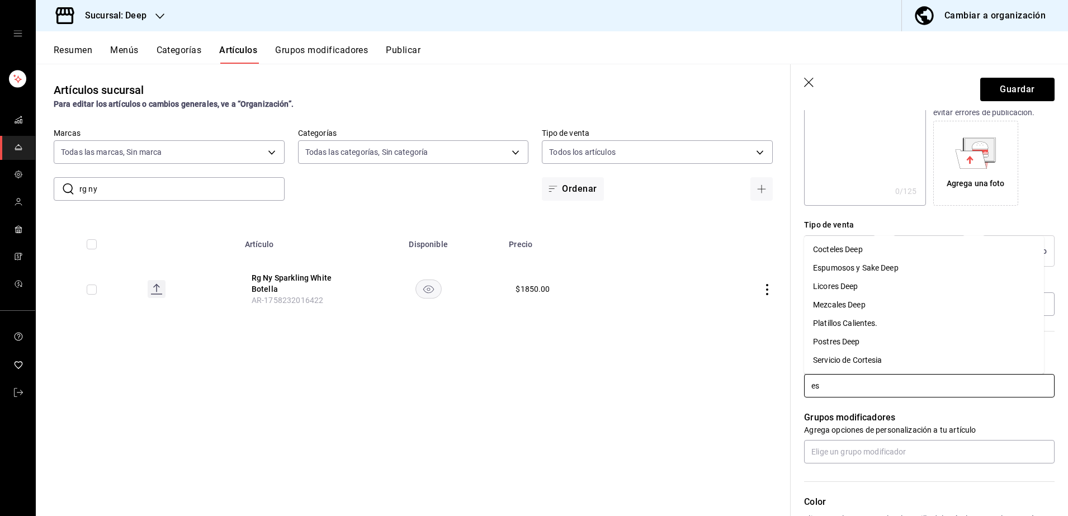 This screenshot has height=516, width=1068. Describe the element at coordinates (98, 90) in the screenshot. I see `div: Artículos sucursal` at that location.